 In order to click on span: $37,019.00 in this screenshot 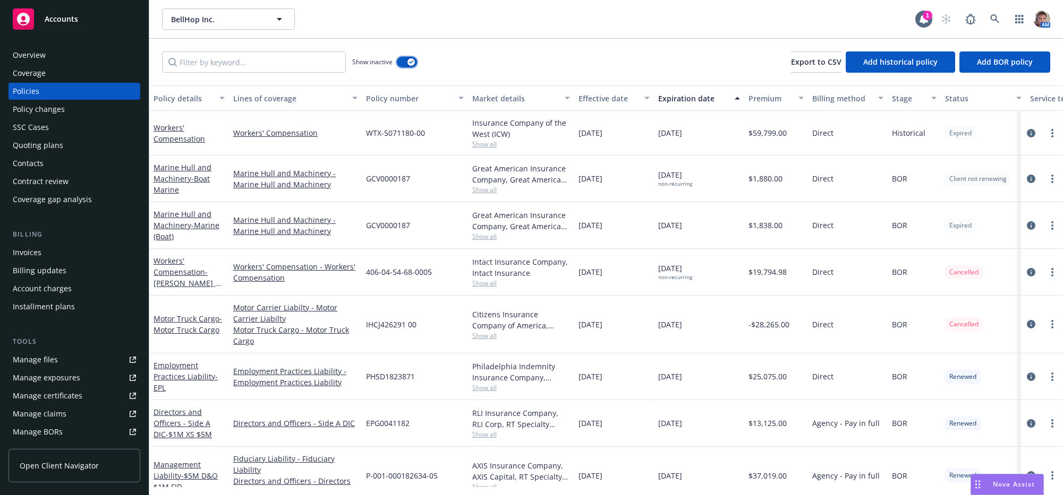, I will do `click(767, 476)`.